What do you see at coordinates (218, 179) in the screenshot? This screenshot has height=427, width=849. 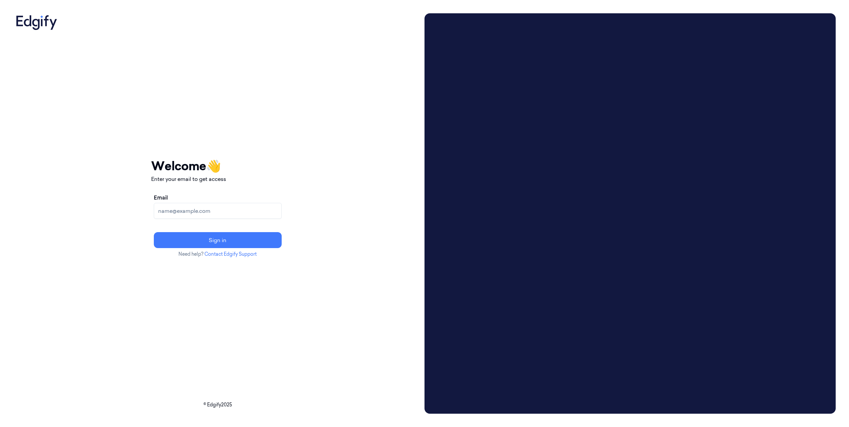 I see `p: Enter your email to get access` at bounding box center [218, 179].